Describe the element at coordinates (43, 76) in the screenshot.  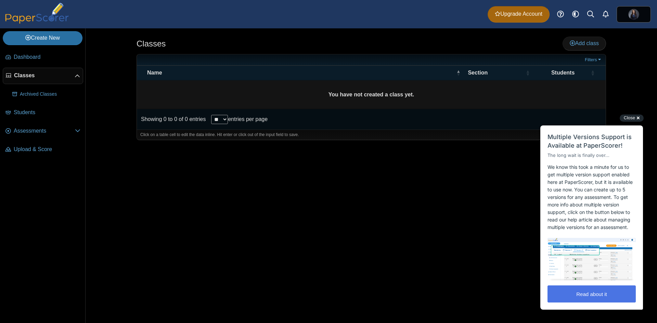
I see `a: Classes` at that location.